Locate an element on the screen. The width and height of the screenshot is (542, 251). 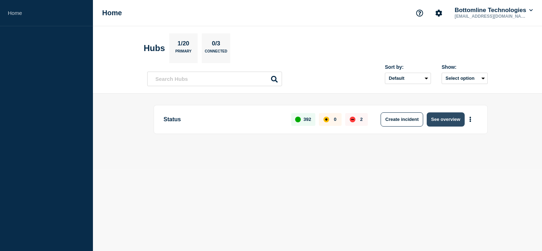
button: Create incident is located at coordinates (402, 120).